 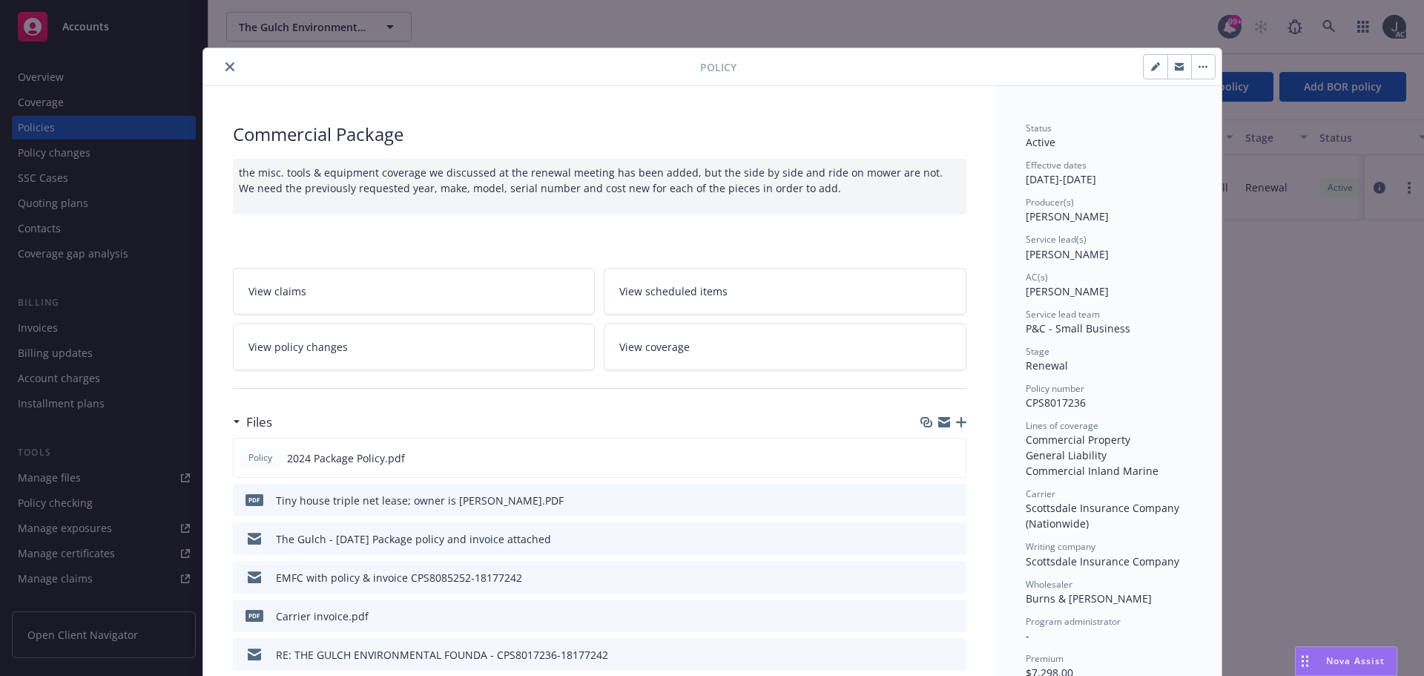 What do you see at coordinates (1056, 165) in the screenshot?
I see `span: Effective dates` at bounding box center [1056, 165].